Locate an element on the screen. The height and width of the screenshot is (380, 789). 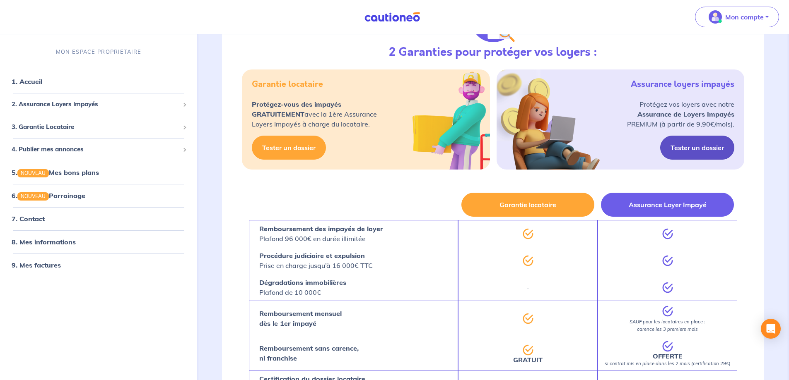
h3: 2 Garanties pour protéger vos loyers : is located at coordinates (493, 53).